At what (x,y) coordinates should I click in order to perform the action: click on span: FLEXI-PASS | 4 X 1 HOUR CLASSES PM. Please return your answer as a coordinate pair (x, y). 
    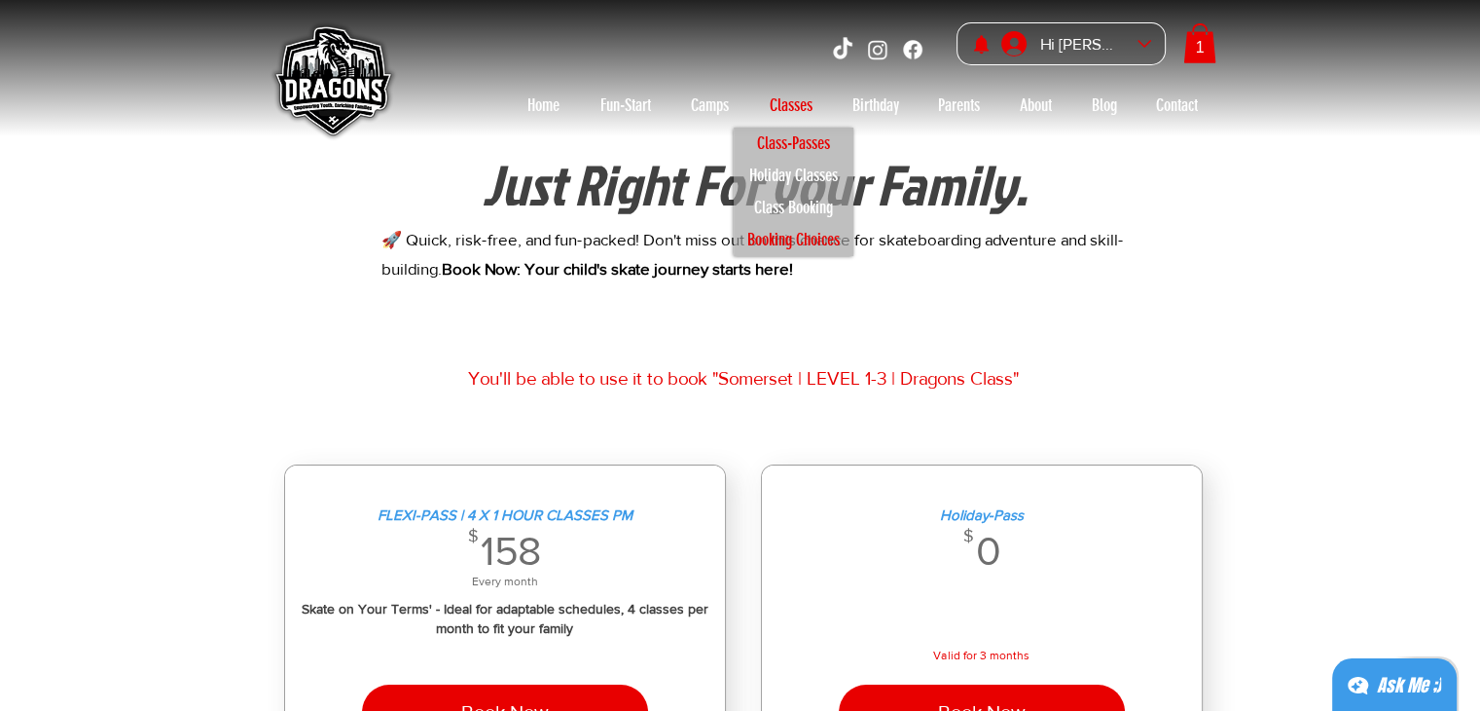
    Looking at the image, I should click on (505, 515).